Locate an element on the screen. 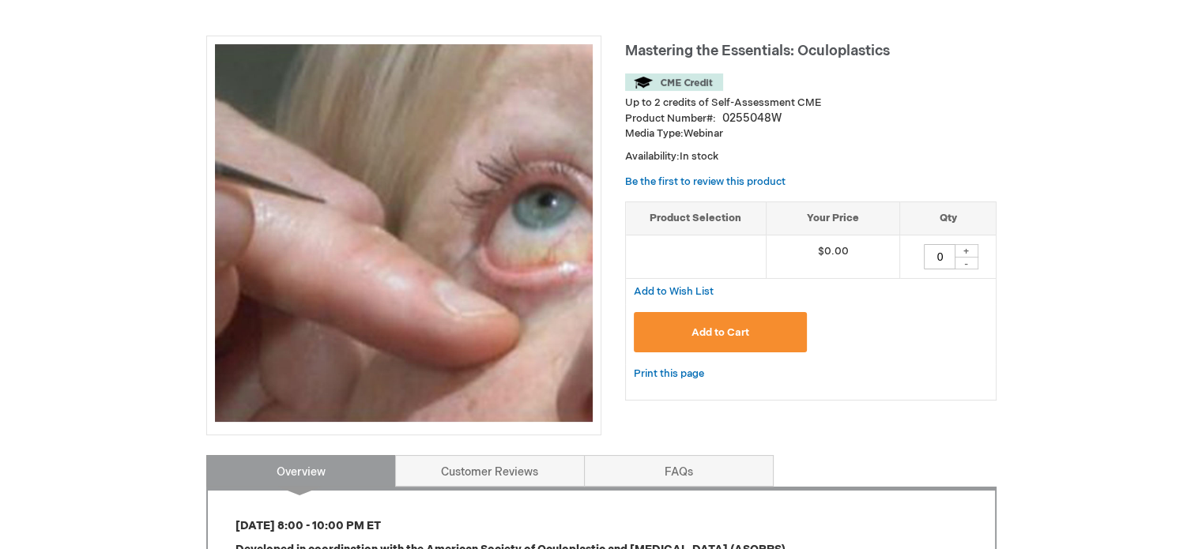 This screenshot has height=549, width=1202. img: Mastering the Essentials: Oculoplastics is located at coordinates (404, 233).